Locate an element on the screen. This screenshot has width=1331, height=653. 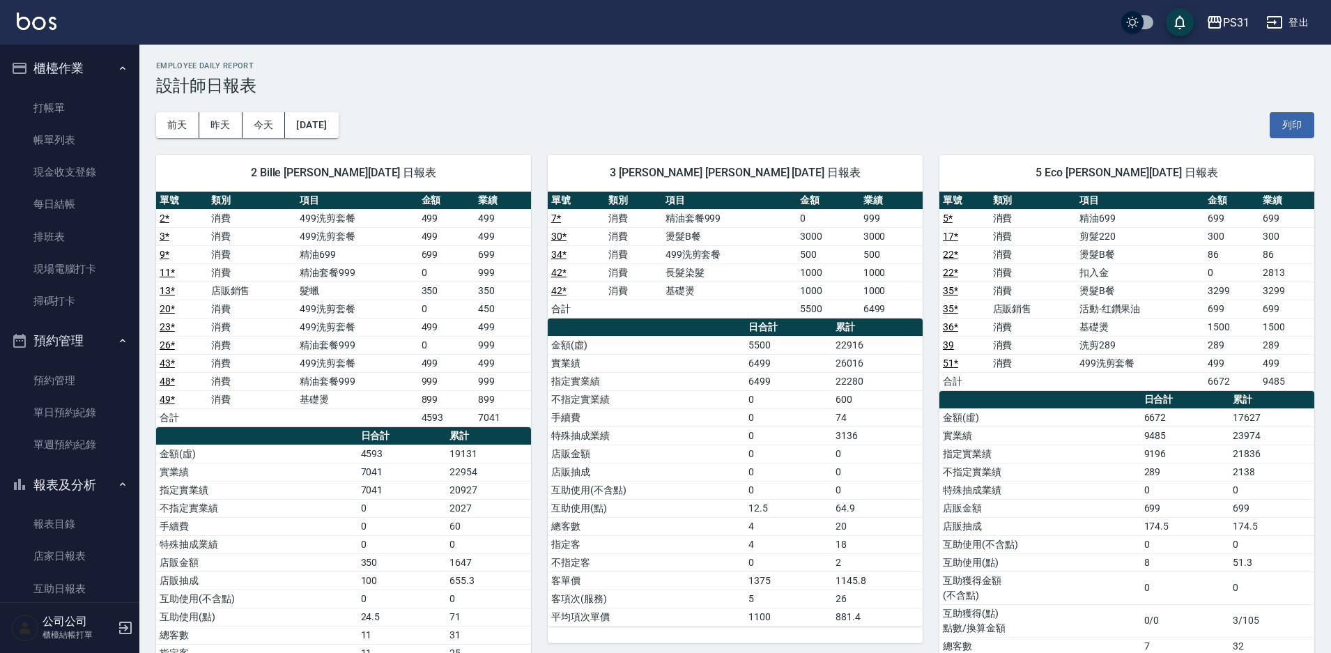
th: 業績 is located at coordinates (1286, 201).